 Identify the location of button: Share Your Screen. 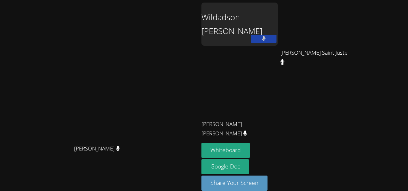
(235, 183).